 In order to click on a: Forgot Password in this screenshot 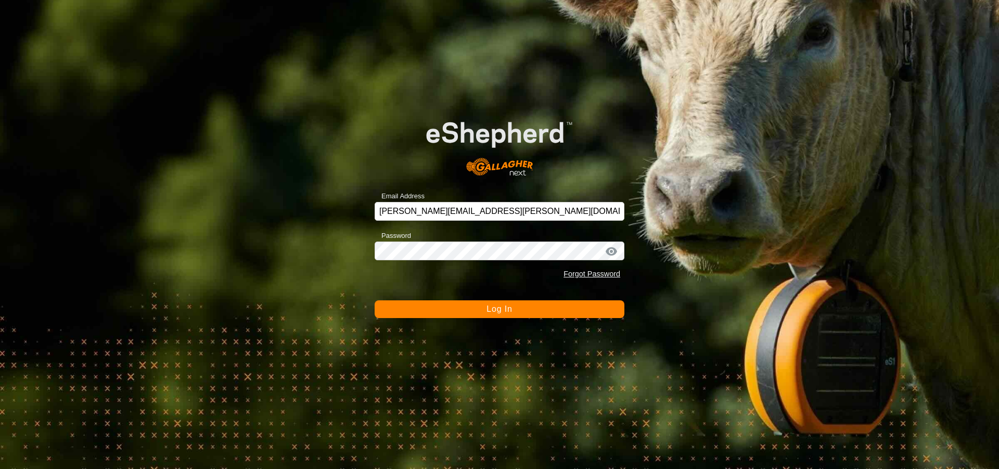, I will do `click(592, 274)`.